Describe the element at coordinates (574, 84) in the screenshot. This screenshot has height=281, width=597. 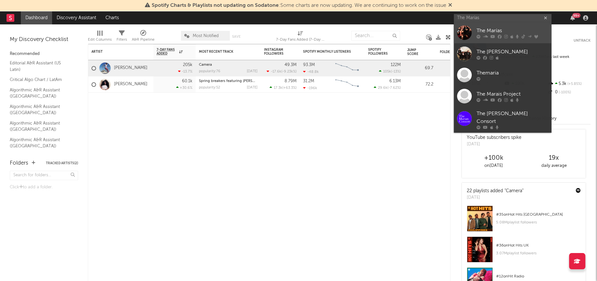
I see `span: +5.85 %` at that location.